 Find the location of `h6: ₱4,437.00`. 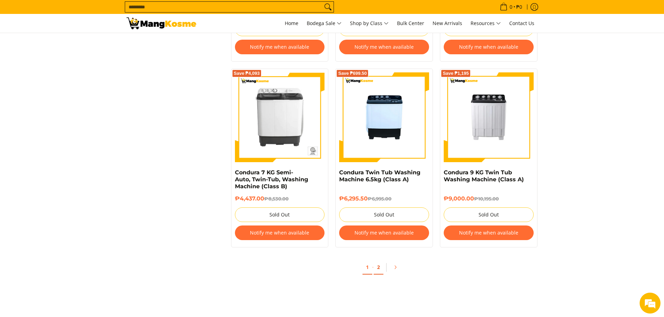

h6: ₱4,437.00 is located at coordinates (280, 199).